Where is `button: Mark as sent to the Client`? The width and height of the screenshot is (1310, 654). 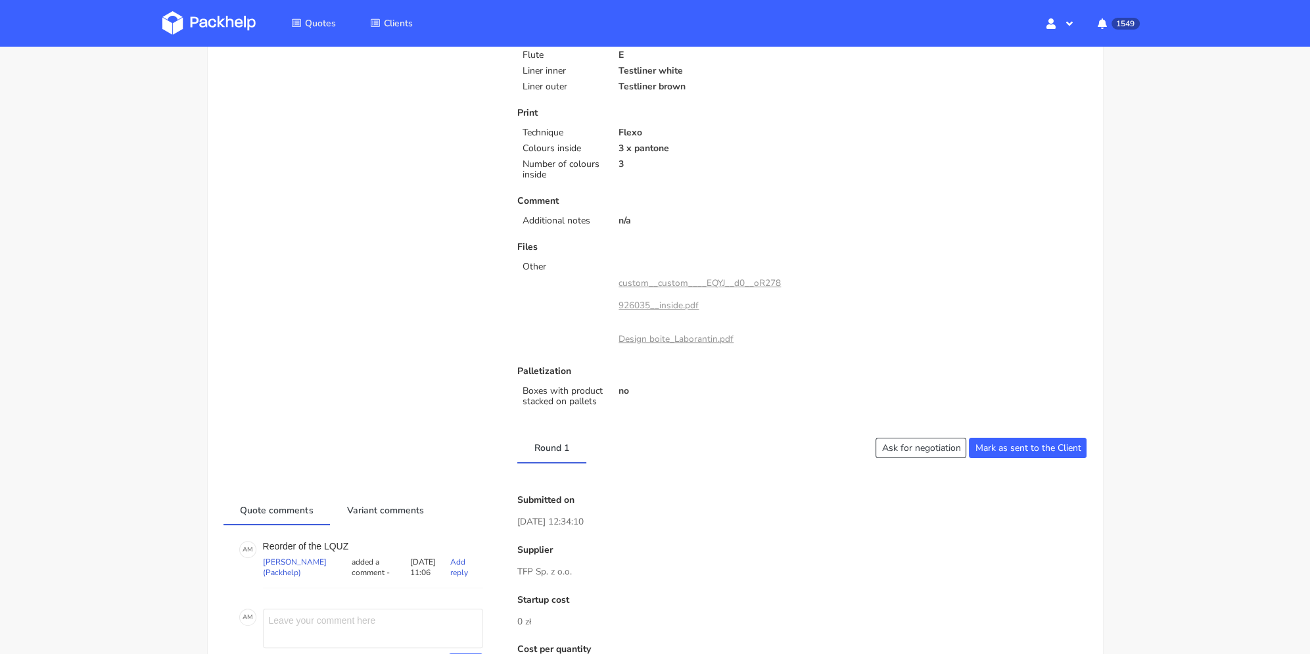 button: Mark as sent to the Client is located at coordinates (1028, 448).